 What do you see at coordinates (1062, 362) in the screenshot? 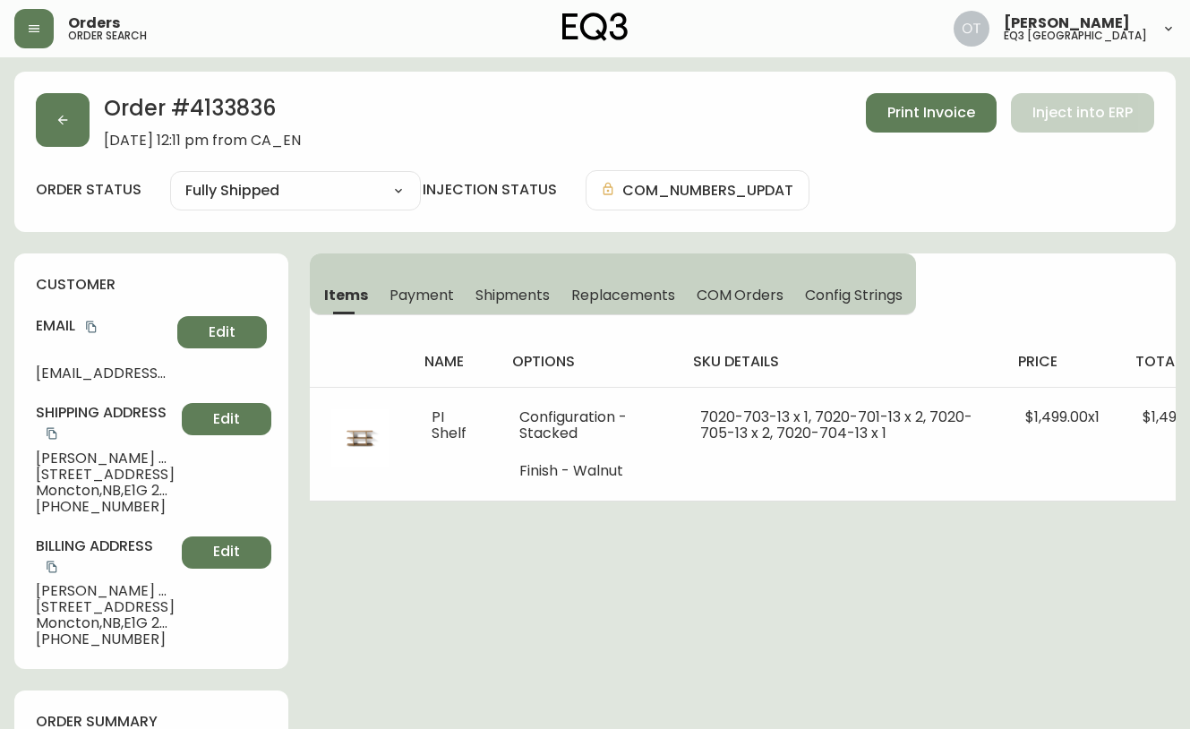
I see `h4: price` at bounding box center [1062, 362].